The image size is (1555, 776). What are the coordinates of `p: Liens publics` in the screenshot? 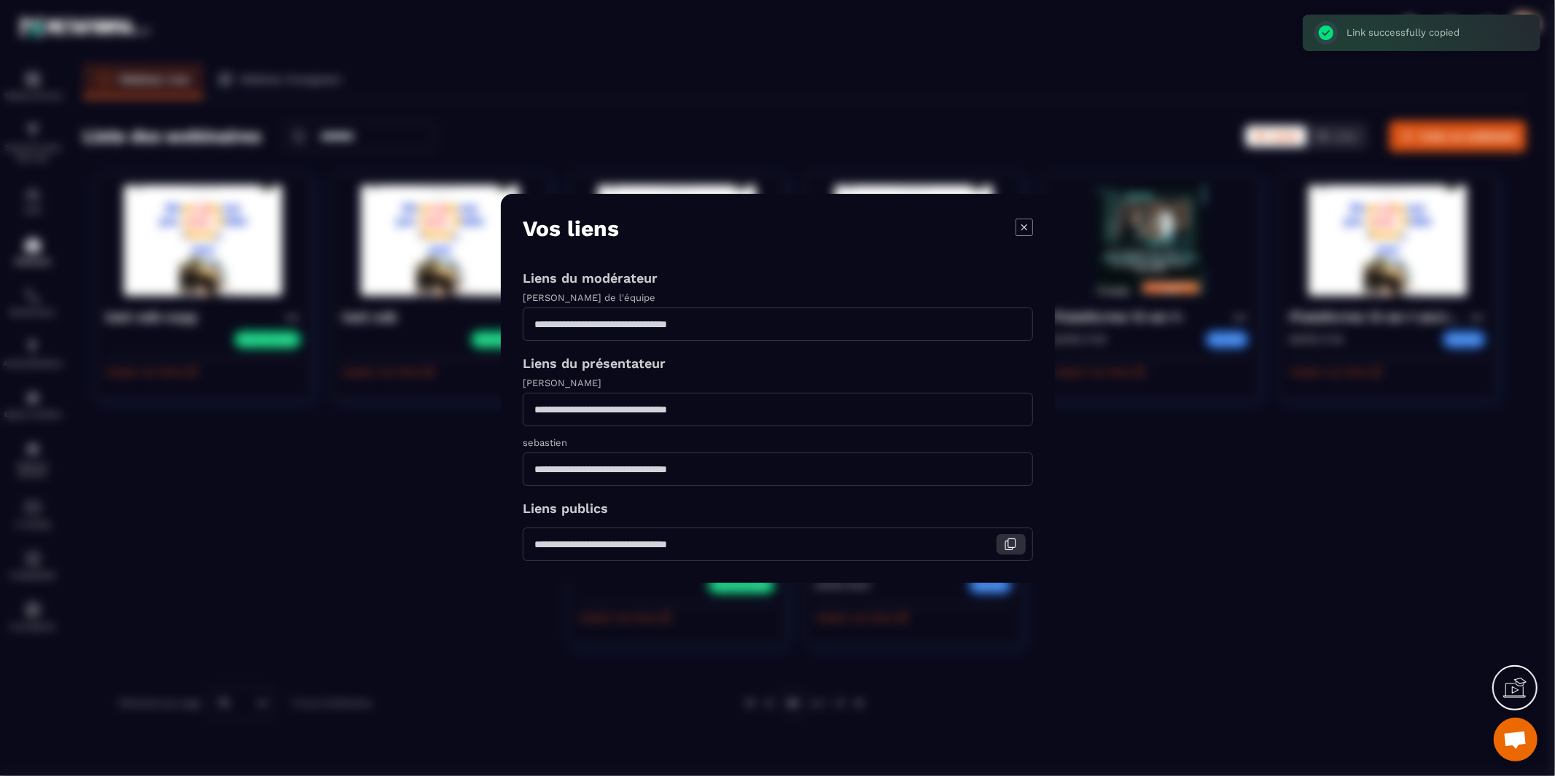 It's located at (778, 508).